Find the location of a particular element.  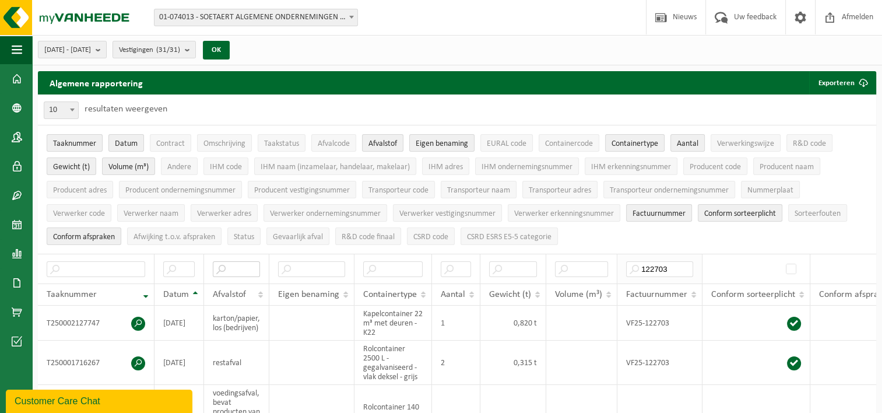

button: Conform sorteerplicht : Activate to sort is located at coordinates (740, 213).